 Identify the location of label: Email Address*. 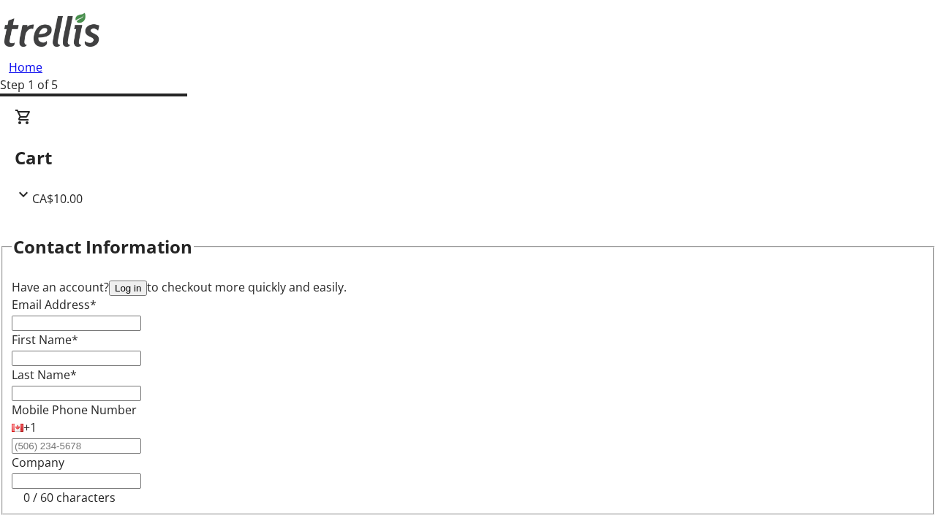
(54, 305).